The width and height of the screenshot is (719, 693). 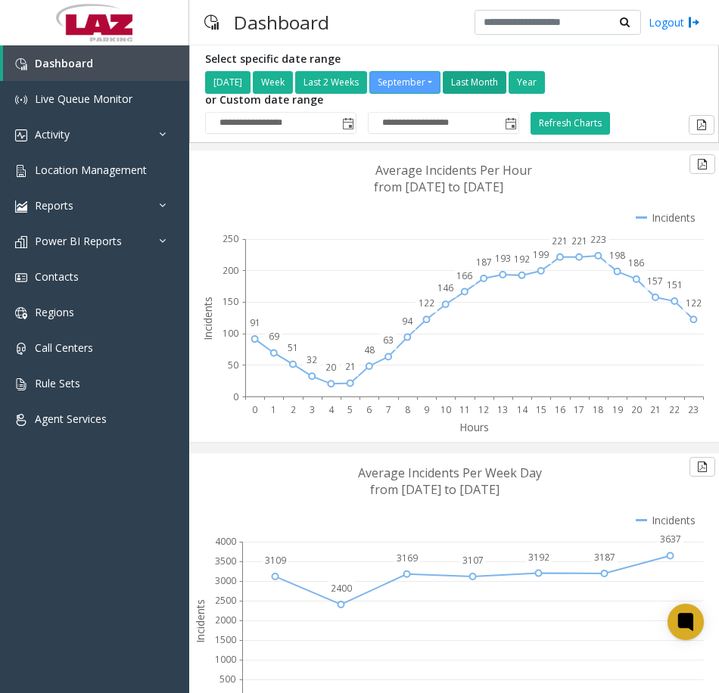 What do you see at coordinates (64, 347) in the screenshot?
I see `span: Call Centers` at bounding box center [64, 347].